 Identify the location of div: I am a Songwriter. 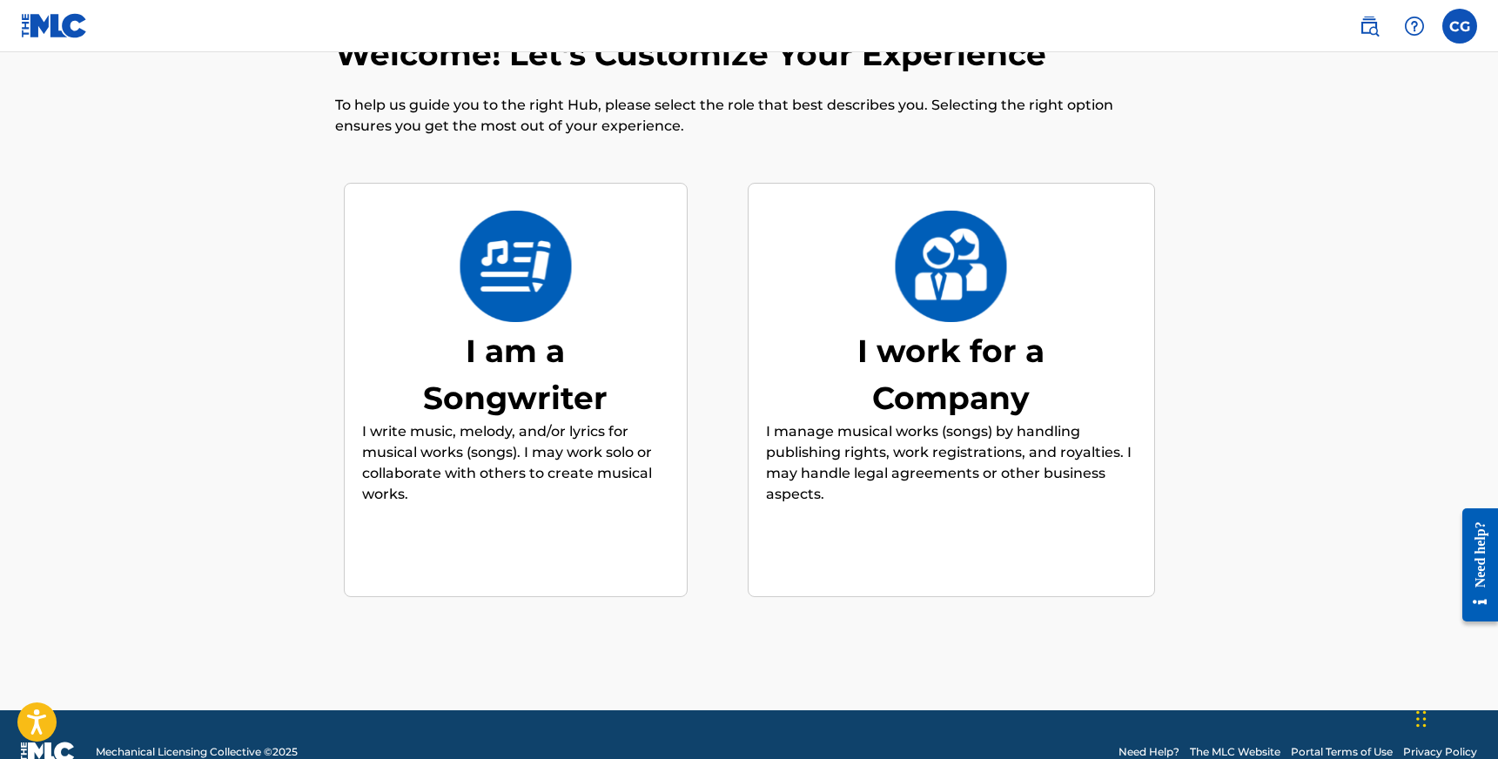
(515, 374).